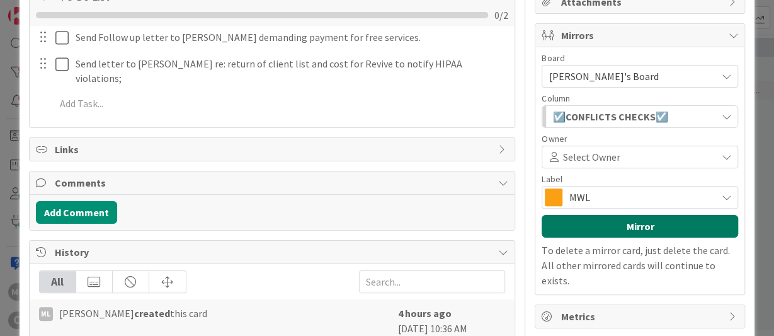  What do you see at coordinates (273, 183) in the screenshot?
I see `span: Comments` at bounding box center [273, 183].